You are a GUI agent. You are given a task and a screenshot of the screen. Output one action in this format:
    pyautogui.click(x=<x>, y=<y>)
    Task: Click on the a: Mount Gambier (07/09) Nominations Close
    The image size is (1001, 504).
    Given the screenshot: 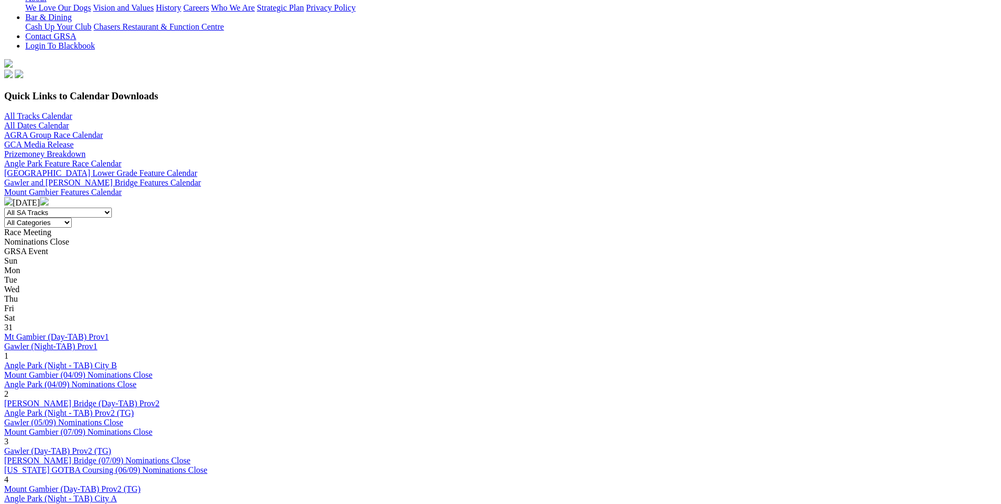 What is the action you would take?
    pyautogui.click(x=78, y=431)
    